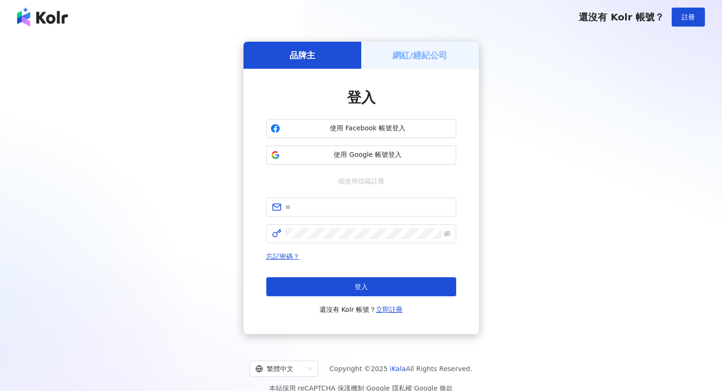  I want to click on button: 使用 Facebook 帳號登入, so click(361, 129).